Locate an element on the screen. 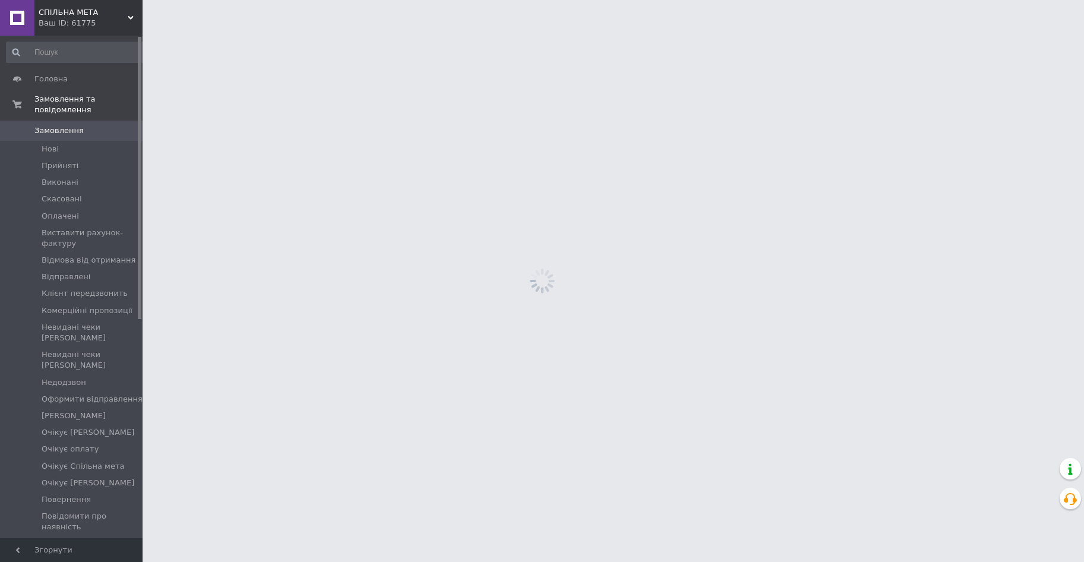 This screenshot has width=1084, height=562. span: Скасовані is located at coordinates (62, 199).